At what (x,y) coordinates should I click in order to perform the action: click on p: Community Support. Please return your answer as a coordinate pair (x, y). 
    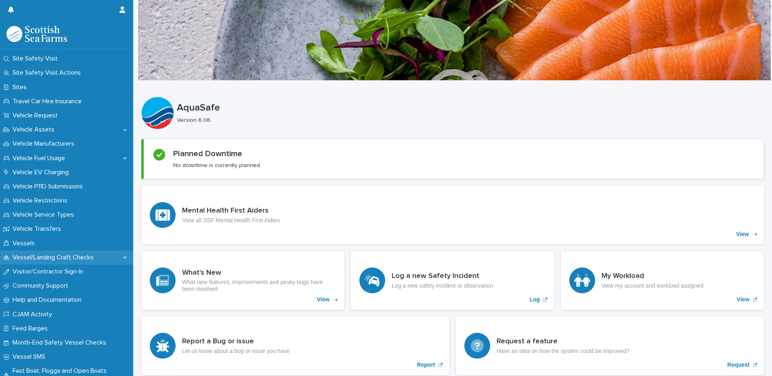
    Looking at the image, I should click on (42, 286).